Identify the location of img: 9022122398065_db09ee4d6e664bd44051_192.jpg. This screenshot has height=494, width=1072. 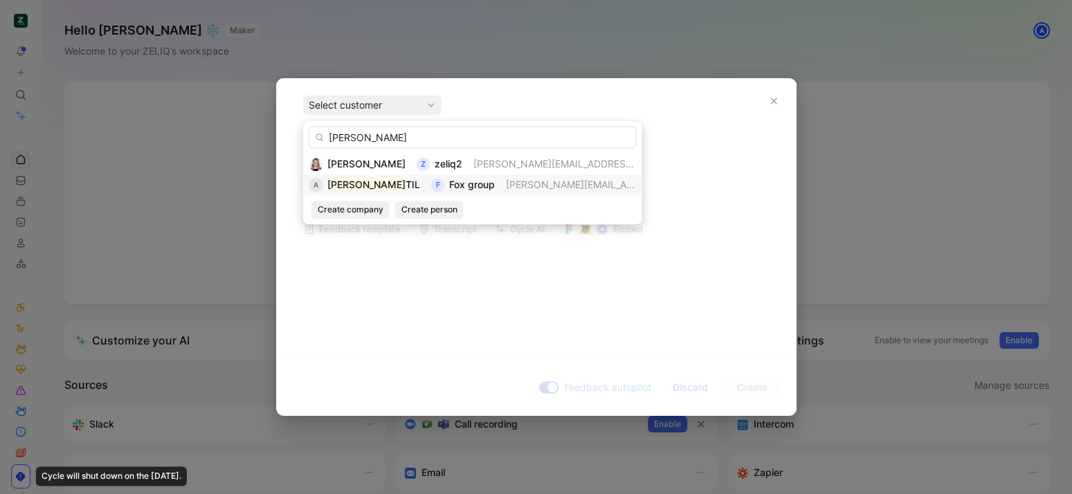
(316, 164).